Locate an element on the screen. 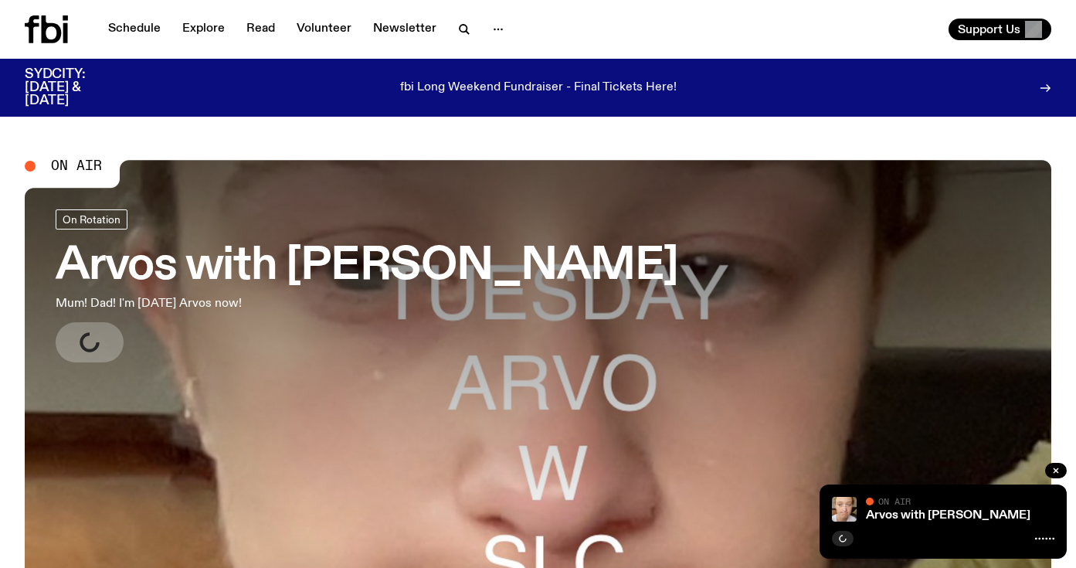  a: Explore is located at coordinates (203, 29).